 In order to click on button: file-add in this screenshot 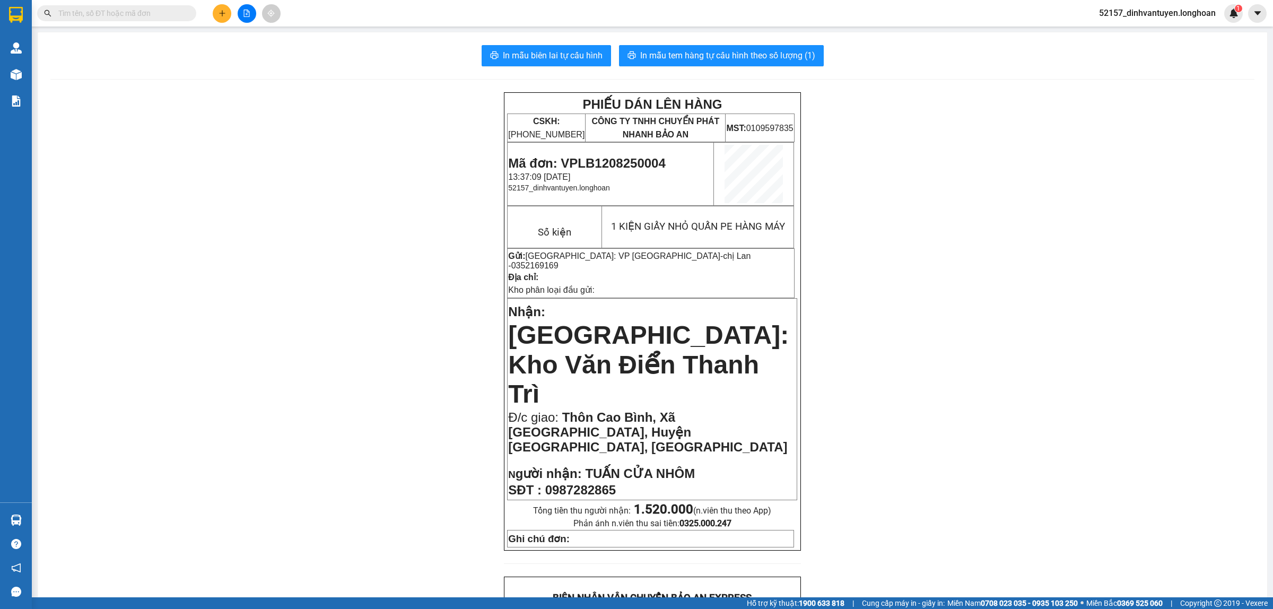, I will do `click(247, 13)`.